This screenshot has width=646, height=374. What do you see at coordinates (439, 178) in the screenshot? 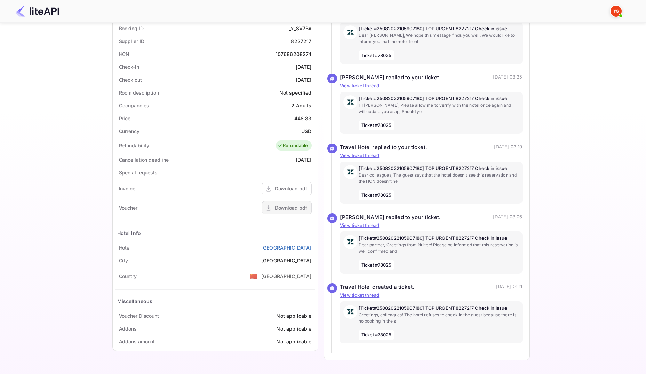
I see `p: Dear colleagues, The guest says that the hotel doesn't see this reservation and the HCN doesn't hel` at bounding box center [439, 178].